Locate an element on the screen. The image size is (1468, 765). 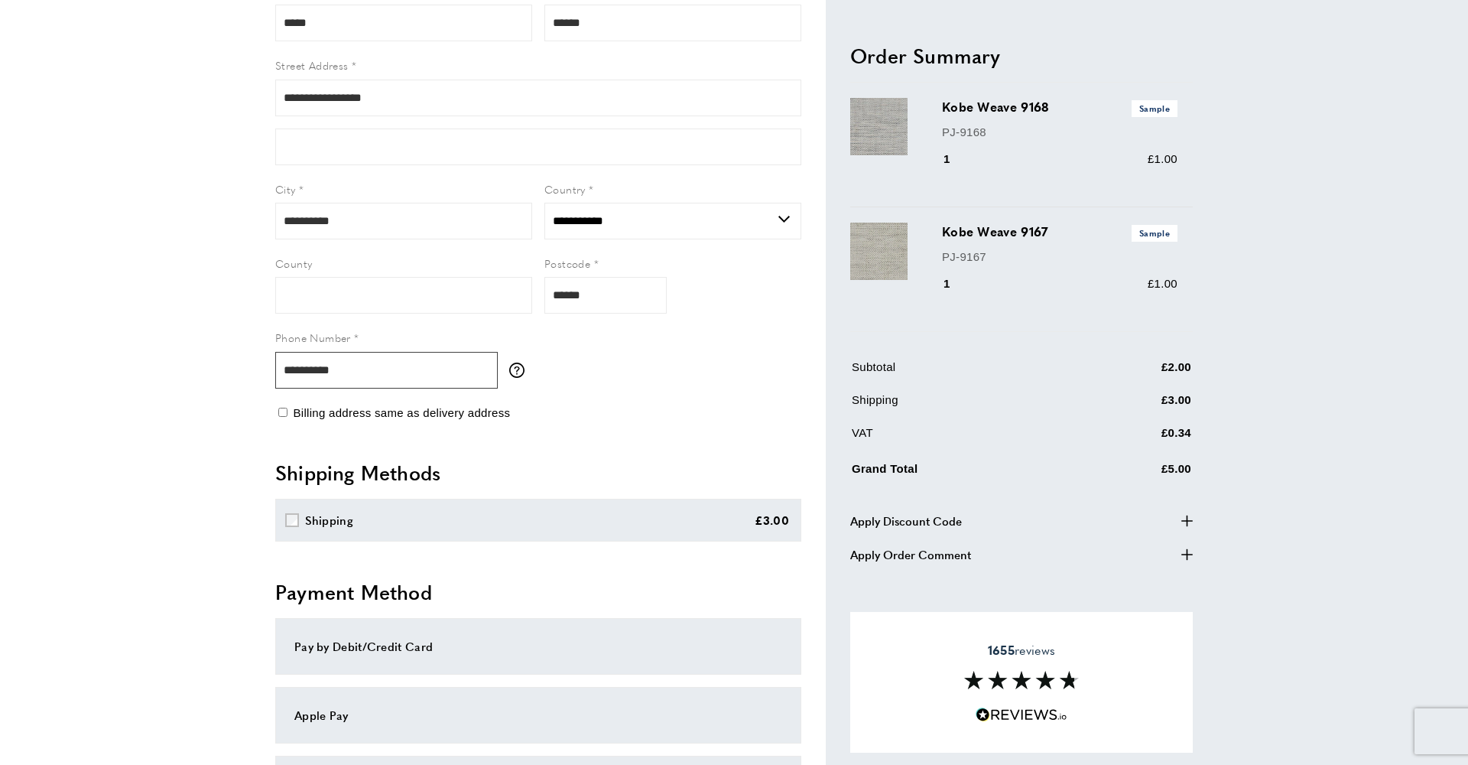
img: Reviews.io 5 stars is located at coordinates (1022, 714).